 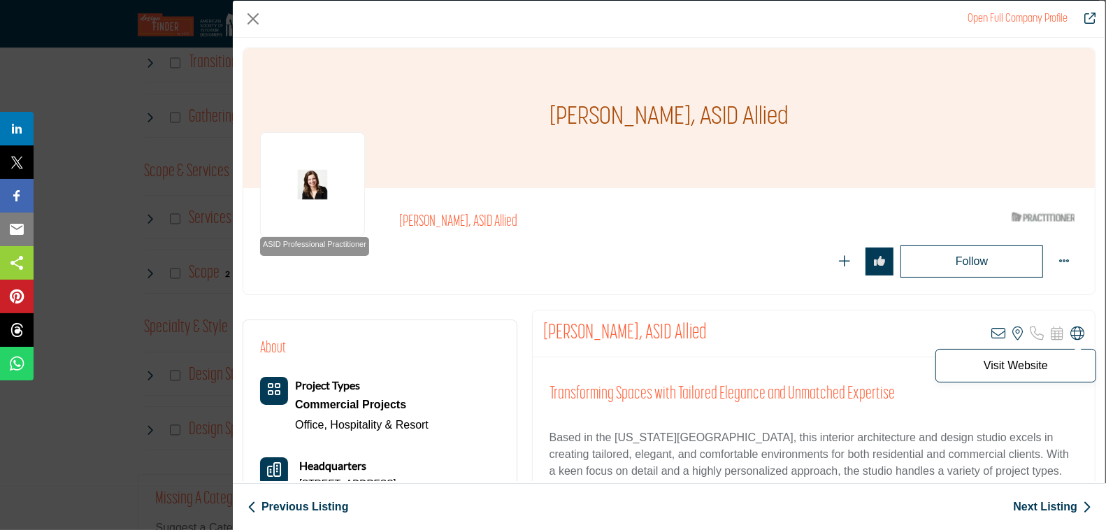 What do you see at coordinates (1052, 507) in the screenshot?
I see `a: Next Listing` at bounding box center [1052, 507].